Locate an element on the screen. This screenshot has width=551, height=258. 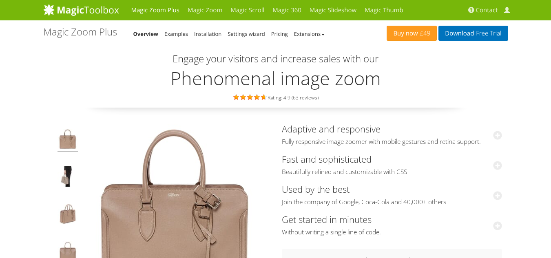
a: Examples is located at coordinates (176, 34).